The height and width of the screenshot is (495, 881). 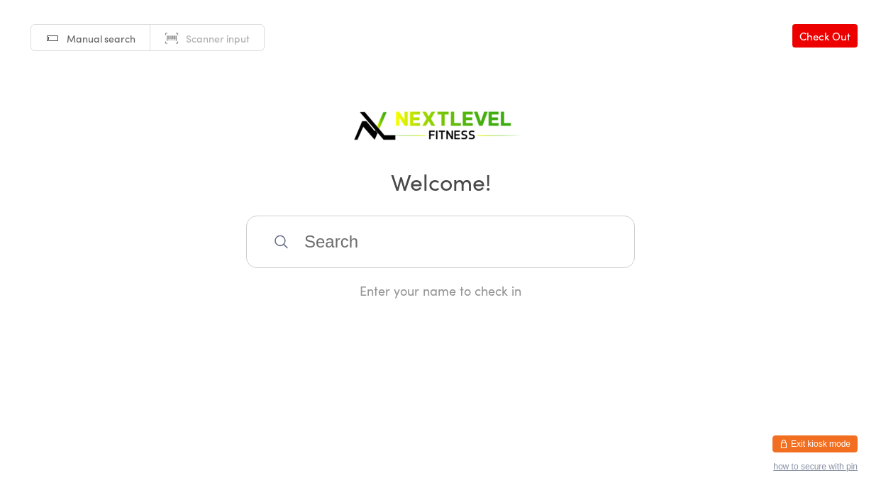 I want to click on div: Enter your name to check in, so click(x=440, y=290).